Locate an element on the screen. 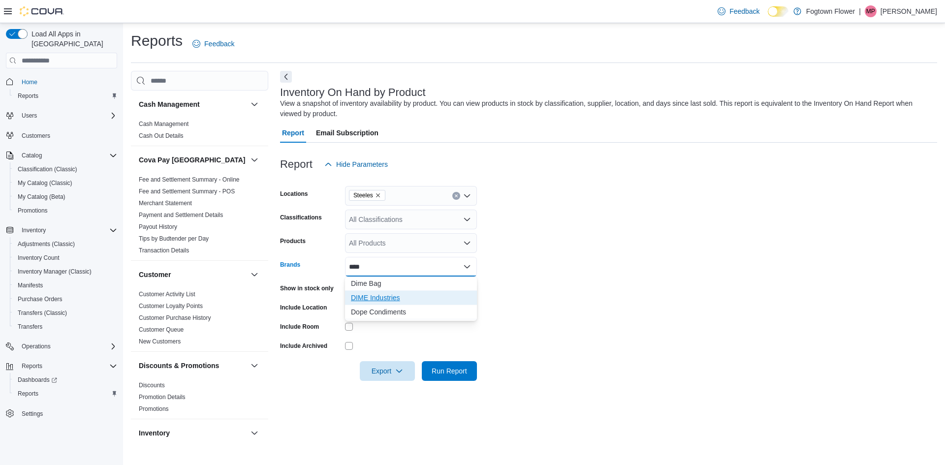  h3: Inventory is located at coordinates (154, 433).